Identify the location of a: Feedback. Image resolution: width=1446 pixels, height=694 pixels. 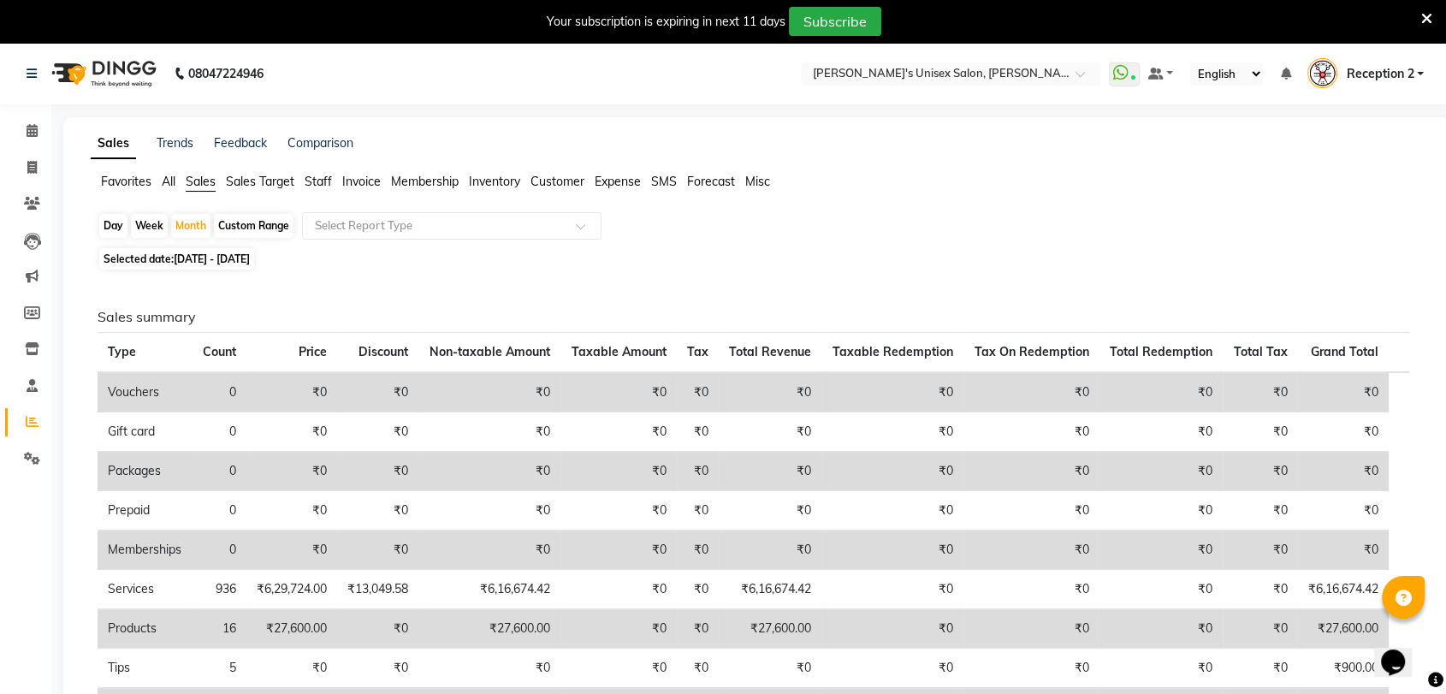
(240, 143).